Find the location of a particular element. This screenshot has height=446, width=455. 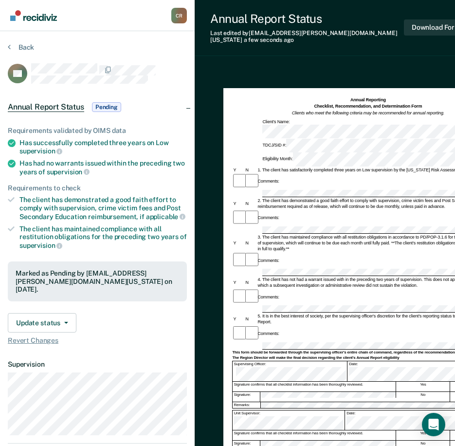

div: The client has maintained compliance with all restitution obligations for the preceding two years of is located at coordinates (103, 237).